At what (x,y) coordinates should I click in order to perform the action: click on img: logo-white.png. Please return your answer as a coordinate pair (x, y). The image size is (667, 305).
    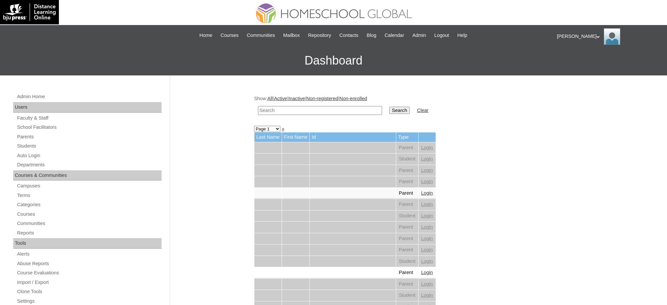
    Looking at the image, I should click on (29, 12).